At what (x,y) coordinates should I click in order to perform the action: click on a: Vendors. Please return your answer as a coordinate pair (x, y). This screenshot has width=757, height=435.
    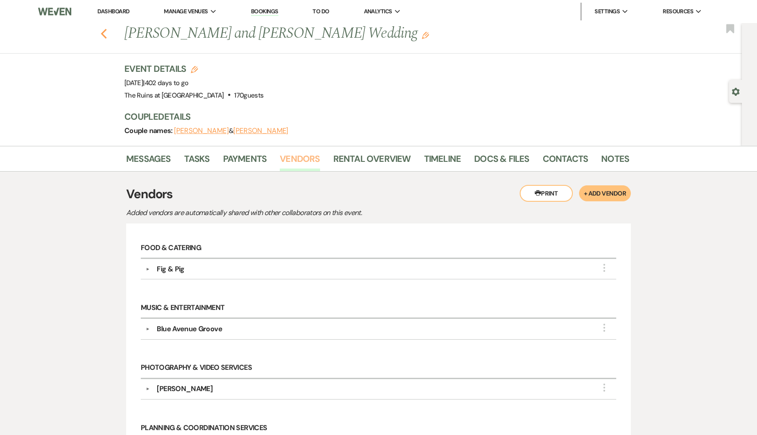
    Looking at the image, I should click on (300, 161).